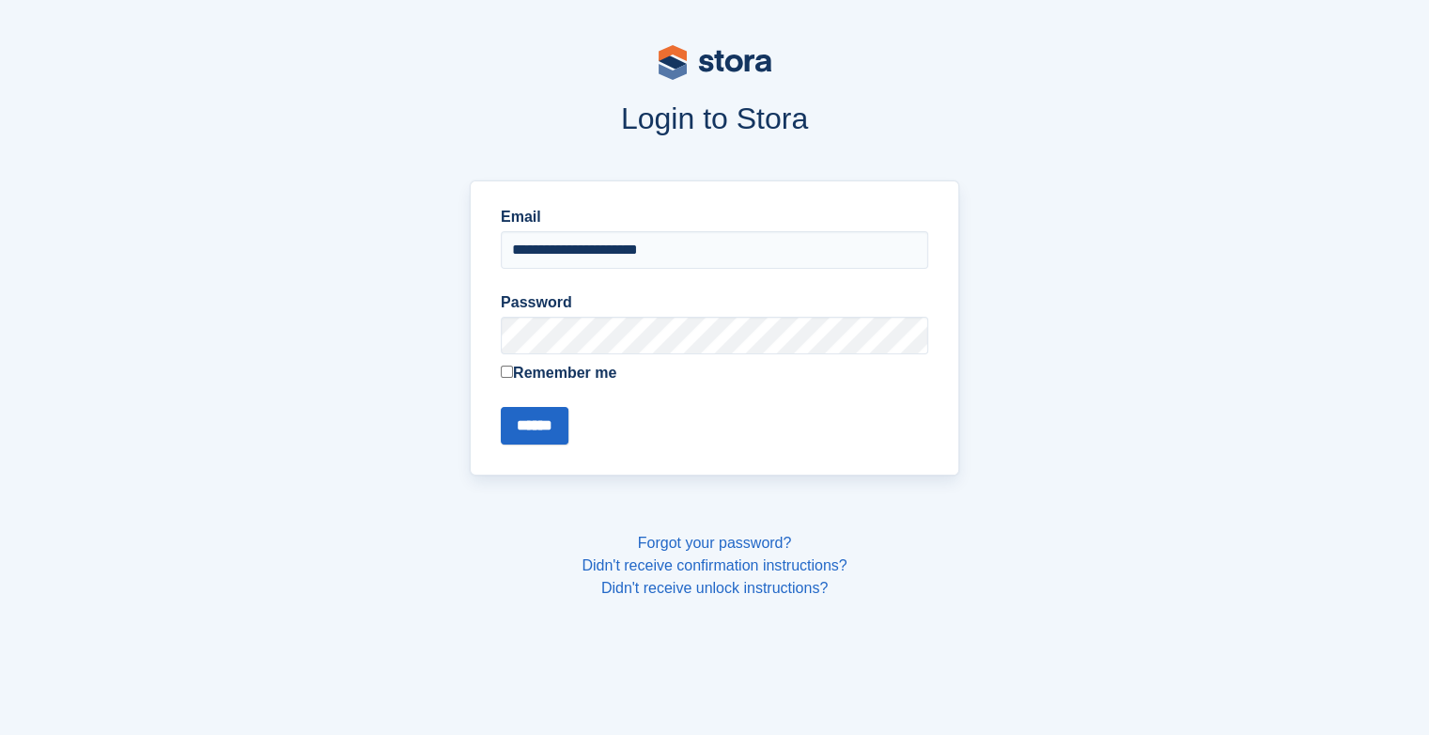 The width and height of the screenshot is (1429, 735). I want to click on input: Remember me, so click(506, 371).